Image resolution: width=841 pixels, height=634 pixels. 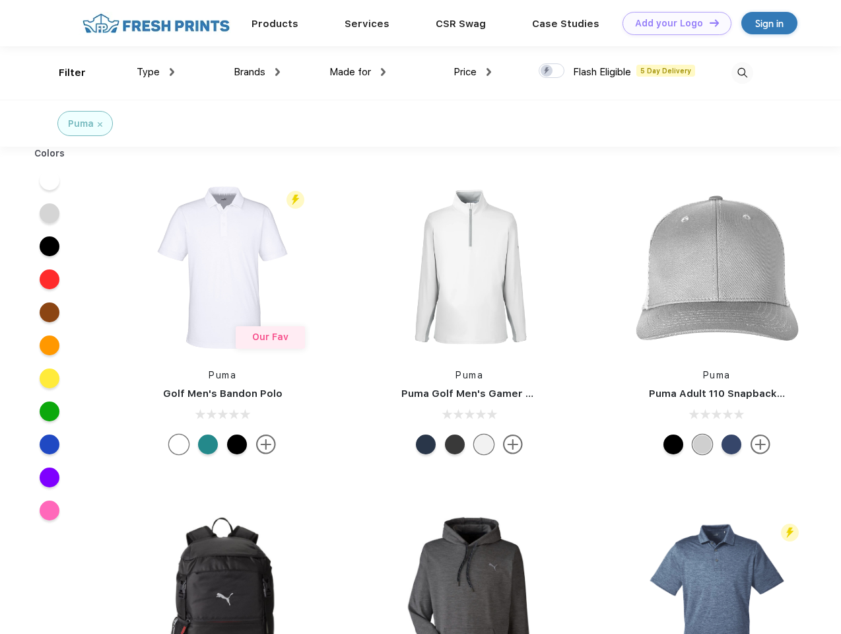 What do you see at coordinates (742, 73) in the screenshot?
I see `img: desktop_search.svg` at bounding box center [742, 73].